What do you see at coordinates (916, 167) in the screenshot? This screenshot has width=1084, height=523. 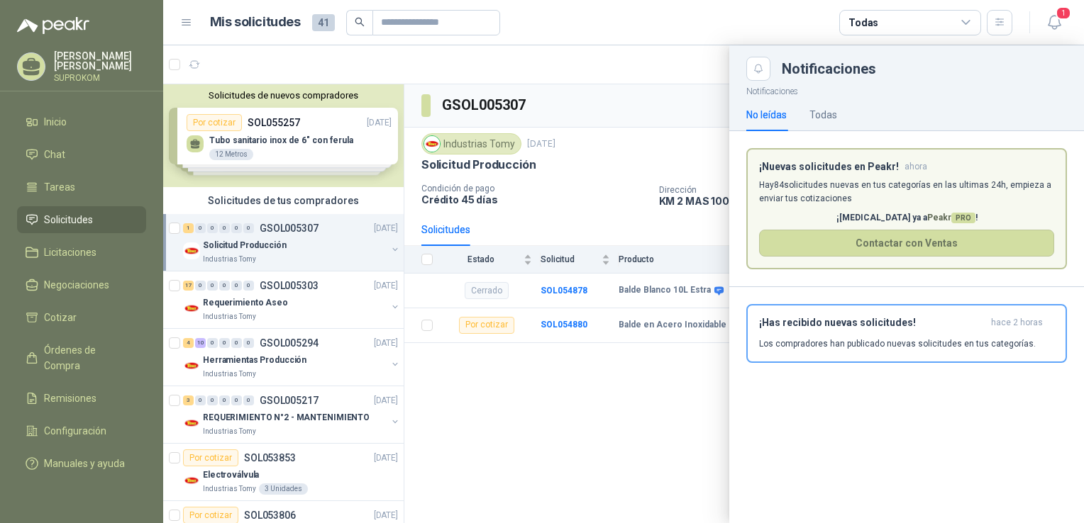 I see `span: ahora` at bounding box center [916, 167].